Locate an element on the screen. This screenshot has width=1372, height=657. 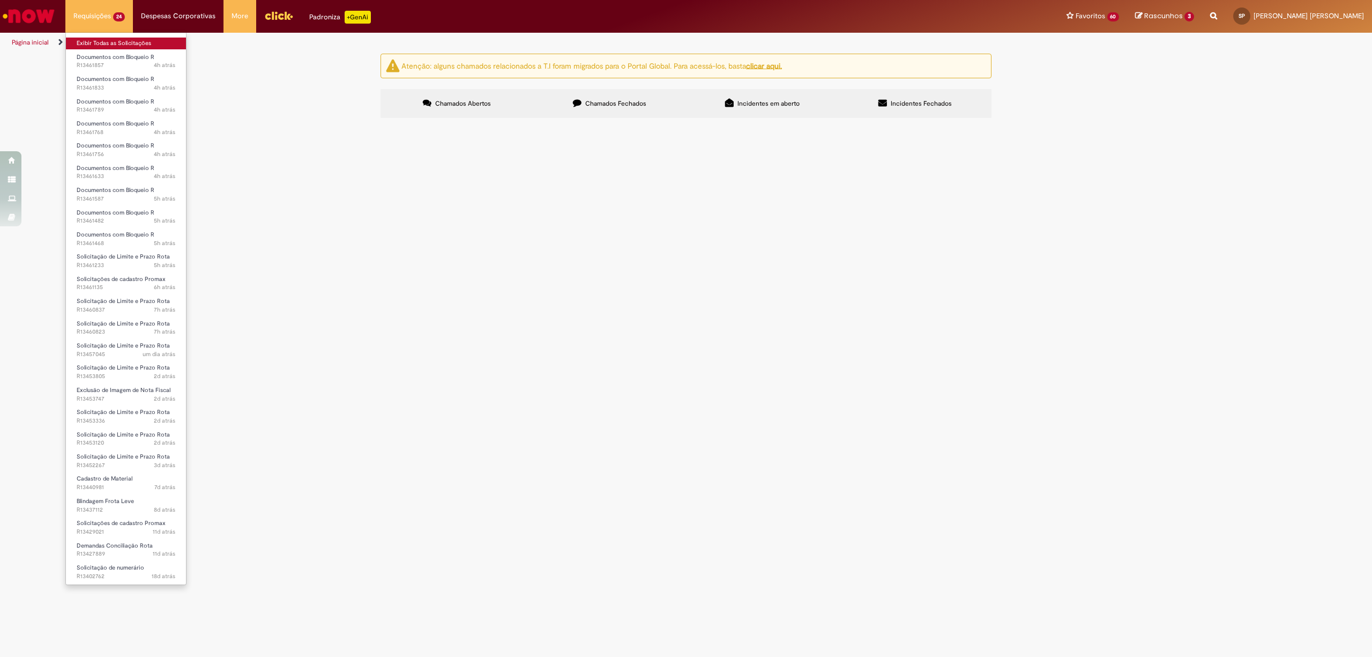
span: Incidentes Fechados is located at coordinates (922, 103).